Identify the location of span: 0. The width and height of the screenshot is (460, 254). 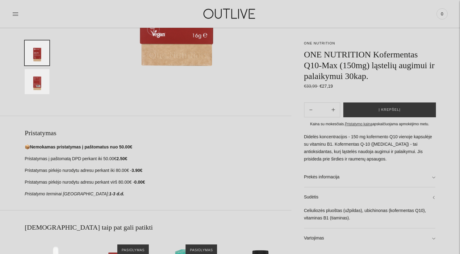
(442, 14).